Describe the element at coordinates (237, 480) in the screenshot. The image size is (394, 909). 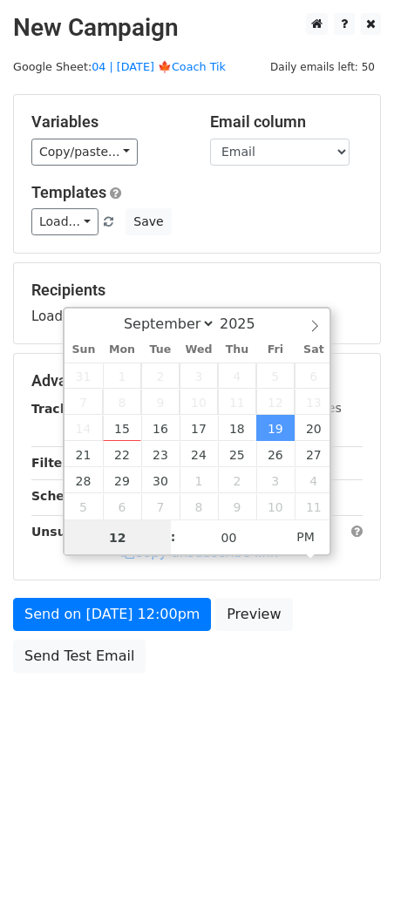
I see `span: October 2, 2025` at that location.